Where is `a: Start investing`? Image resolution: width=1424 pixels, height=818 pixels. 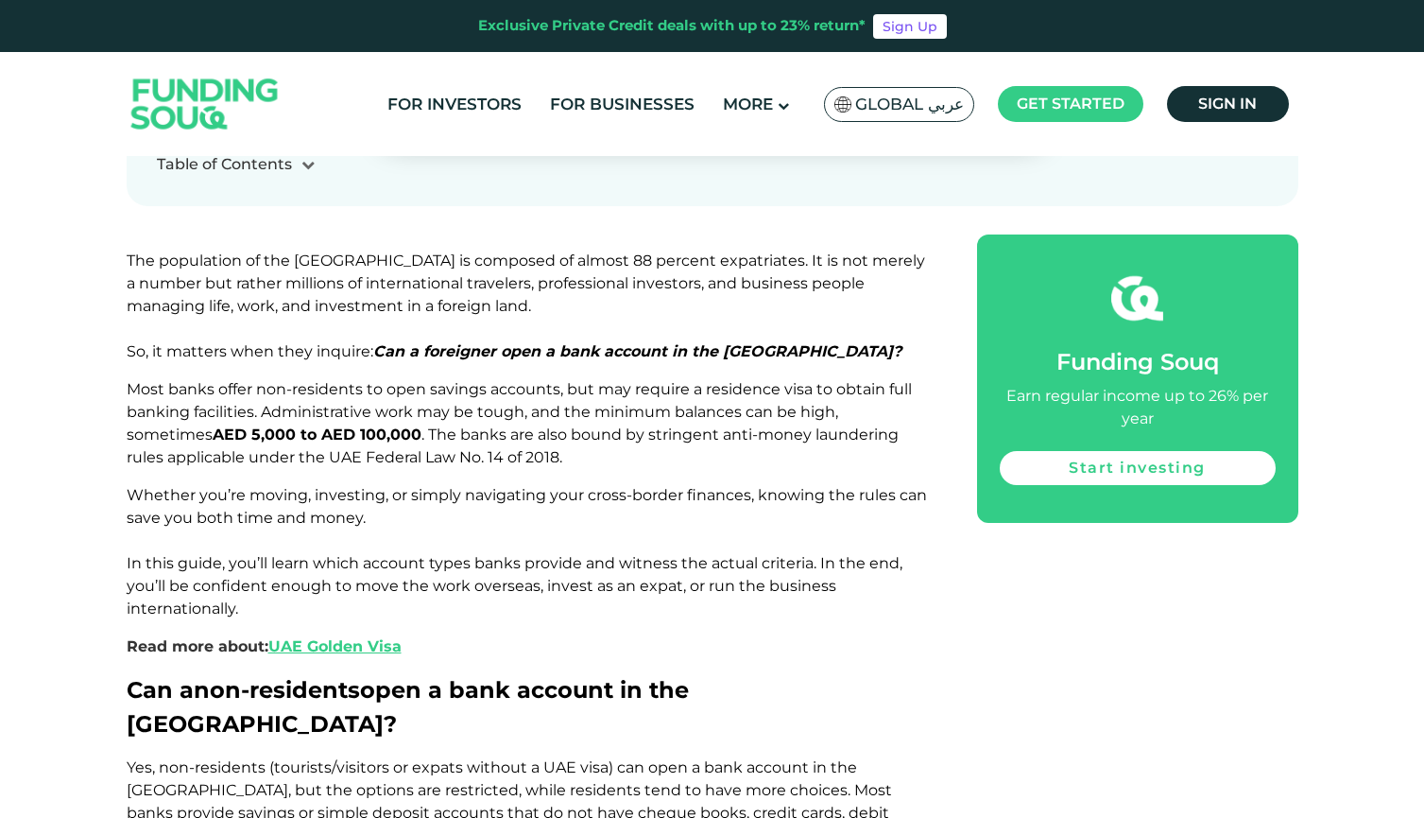 a: Start investing is located at coordinates (1138, 468).